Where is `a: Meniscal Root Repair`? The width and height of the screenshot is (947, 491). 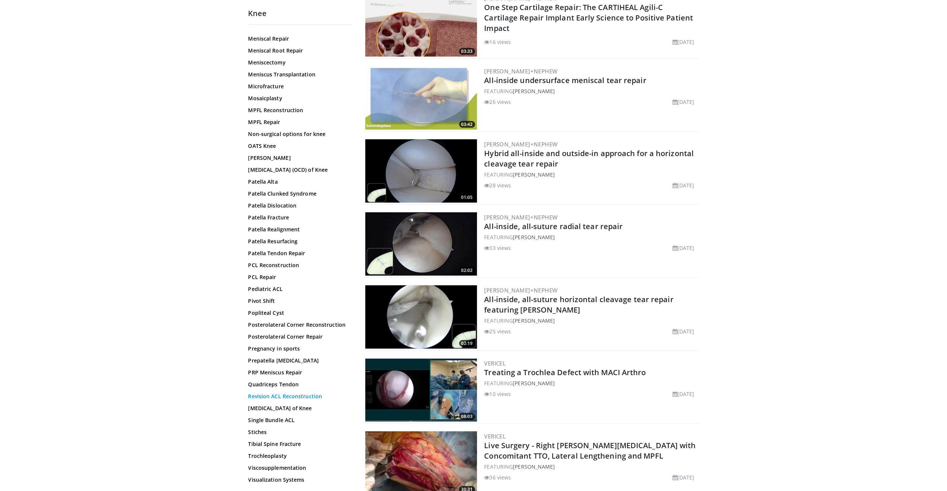 a: Meniscal Root Repair is located at coordinates (299, 51).